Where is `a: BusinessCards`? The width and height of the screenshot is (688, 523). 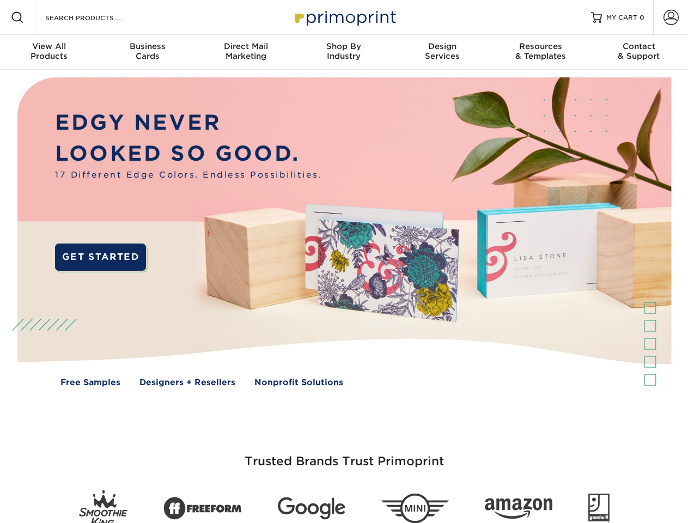
a: BusinessCards is located at coordinates (147, 52).